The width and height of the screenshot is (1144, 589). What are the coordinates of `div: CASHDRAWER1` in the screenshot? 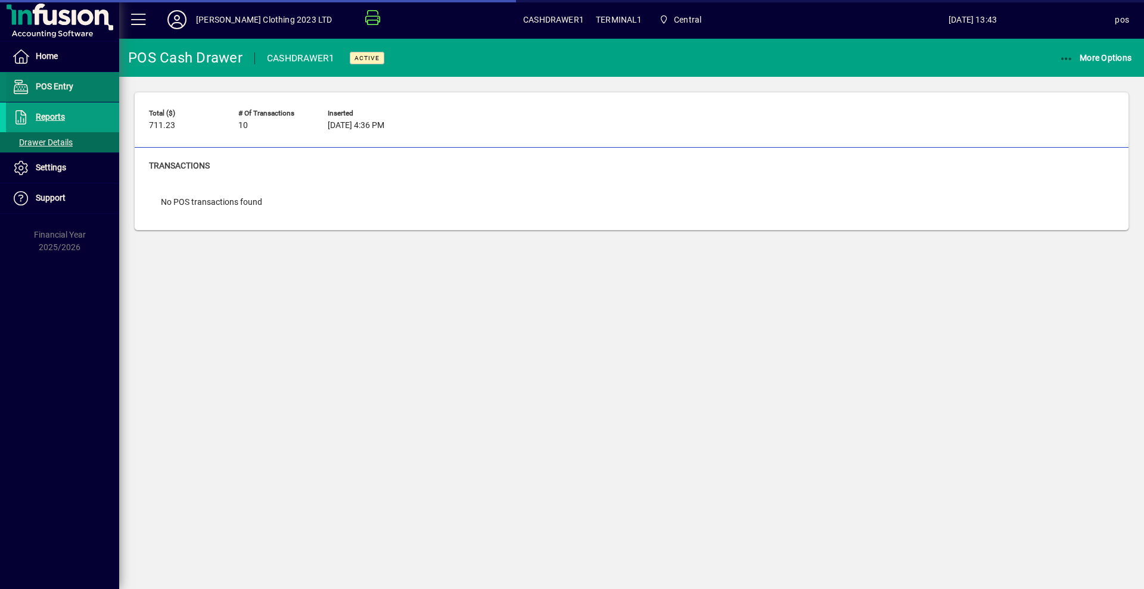 It's located at (301, 58).